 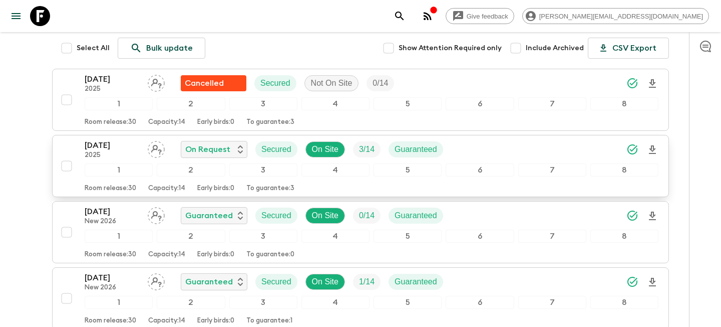 What do you see at coordinates (269, 321) in the screenshot?
I see `p: To guarantee: 1` at bounding box center [269, 321].